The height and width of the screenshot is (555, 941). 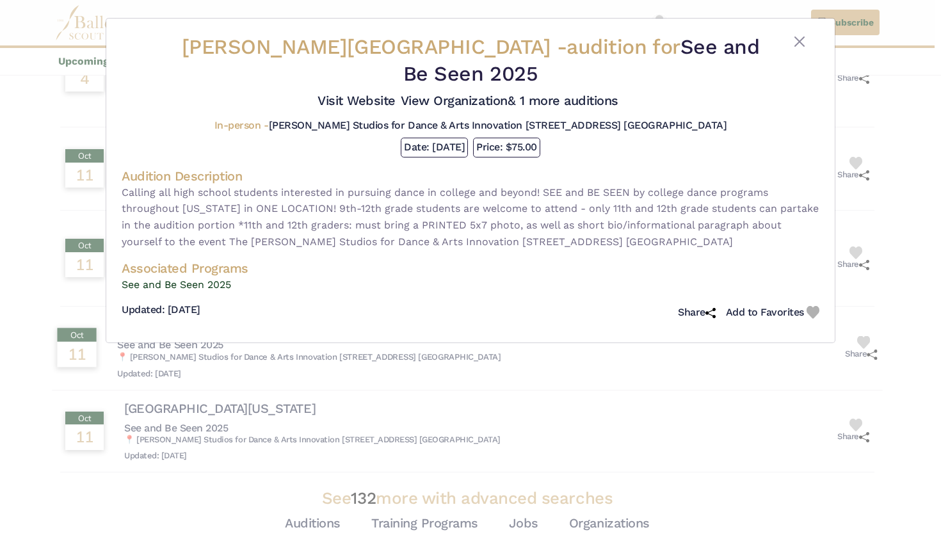 I want to click on span: Calling all high school students interested in pursuing dance in college and beyond! SEE and BE S..., so click(x=470, y=217).